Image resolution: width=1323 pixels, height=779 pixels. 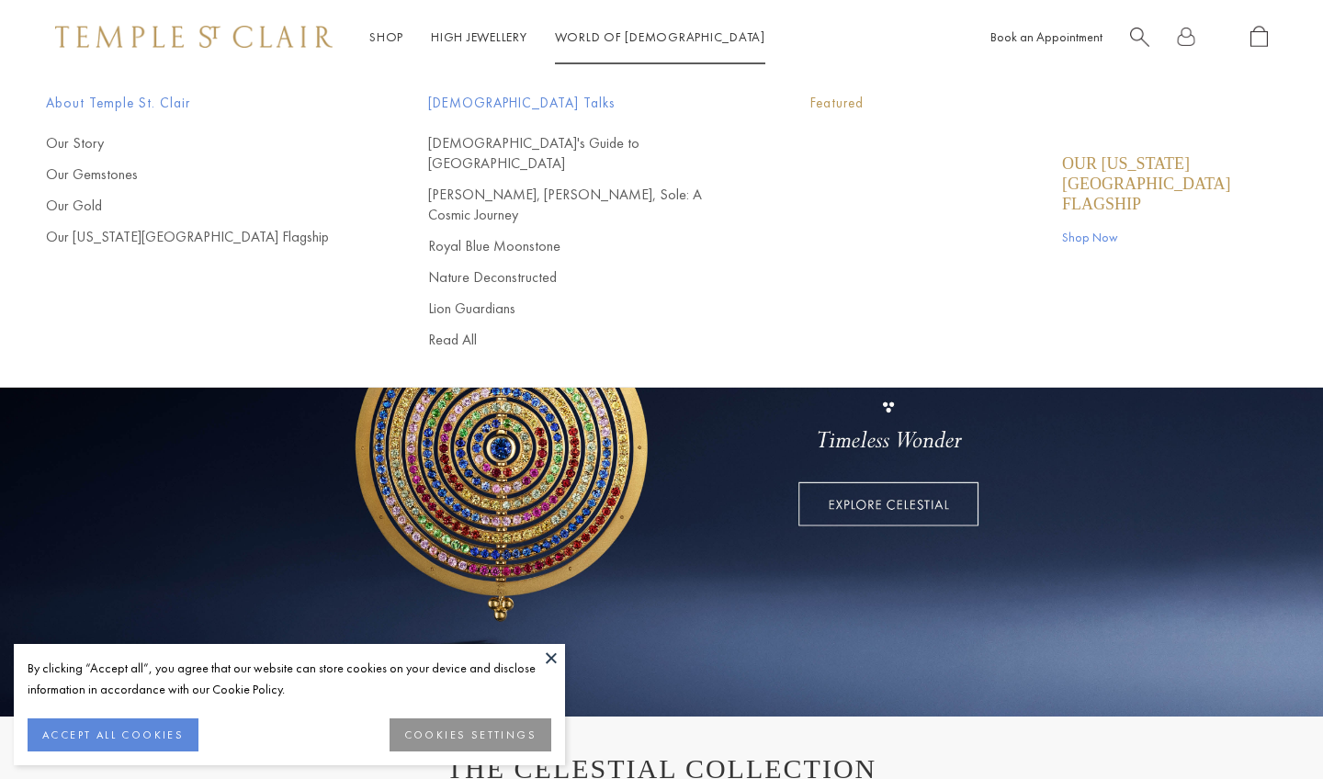 What do you see at coordinates (1044, 103) in the screenshot?
I see `p: Featured` at bounding box center [1044, 103].